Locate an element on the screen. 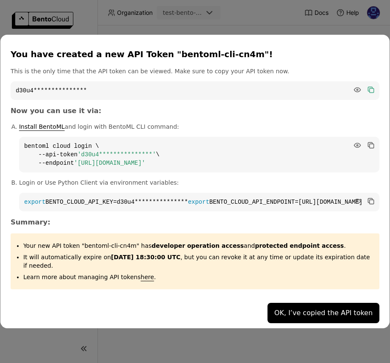 The height and width of the screenshot is (363, 390). p: Learn more about managing API tokens . is located at coordinates (198, 277).